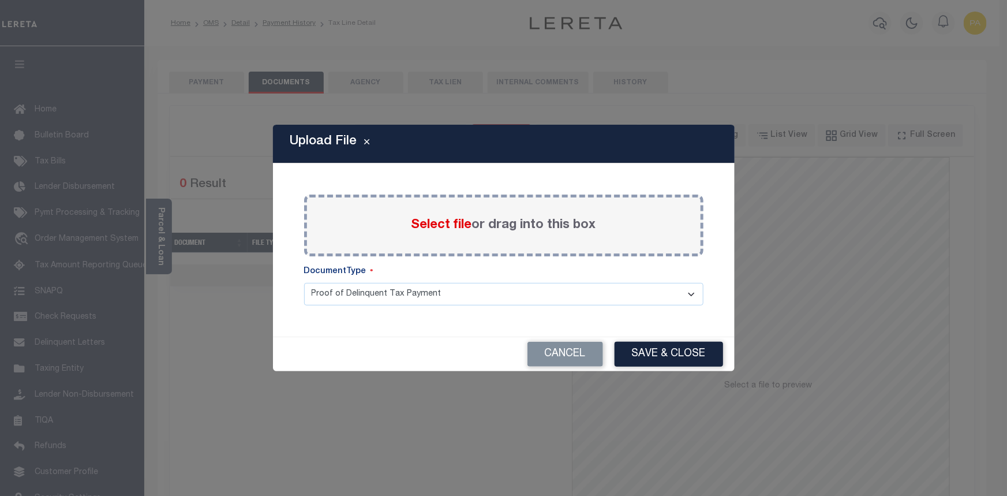 This screenshot has width=1007, height=496. What do you see at coordinates (504, 225) in the screenshot?
I see `label: or drag into this box` at bounding box center [504, 225].